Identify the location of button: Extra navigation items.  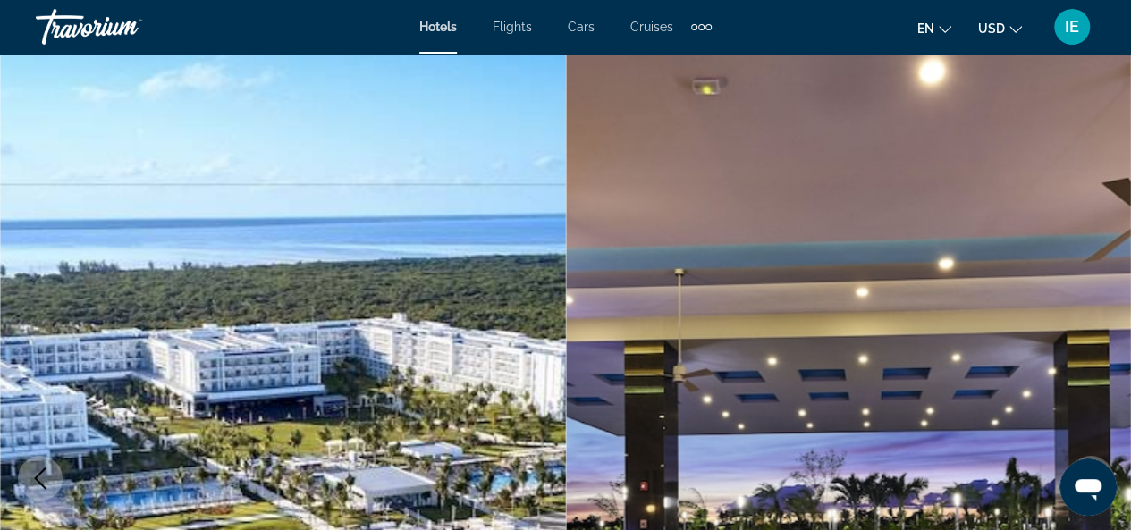
(701, 27).